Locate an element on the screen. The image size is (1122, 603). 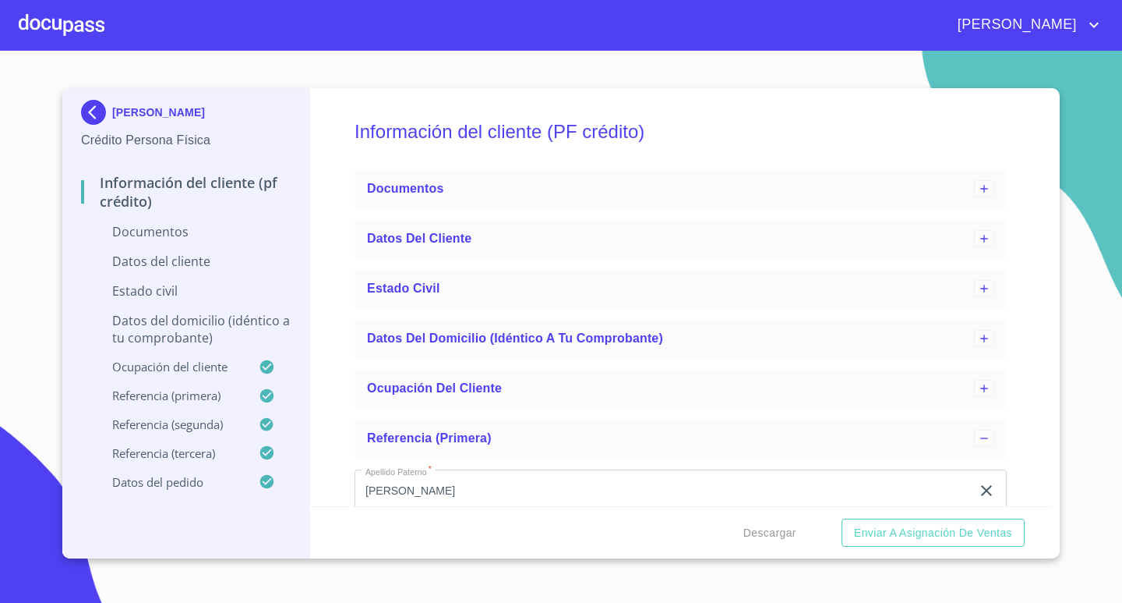
button: clear input is located at coordinates (987, 490).